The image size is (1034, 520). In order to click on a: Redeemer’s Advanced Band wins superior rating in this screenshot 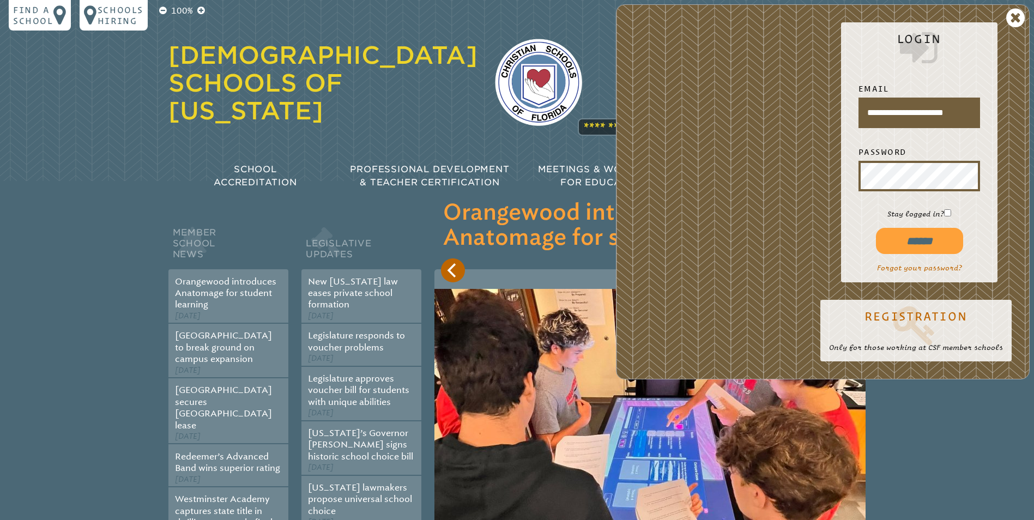, I will do `click(227, 462)`.